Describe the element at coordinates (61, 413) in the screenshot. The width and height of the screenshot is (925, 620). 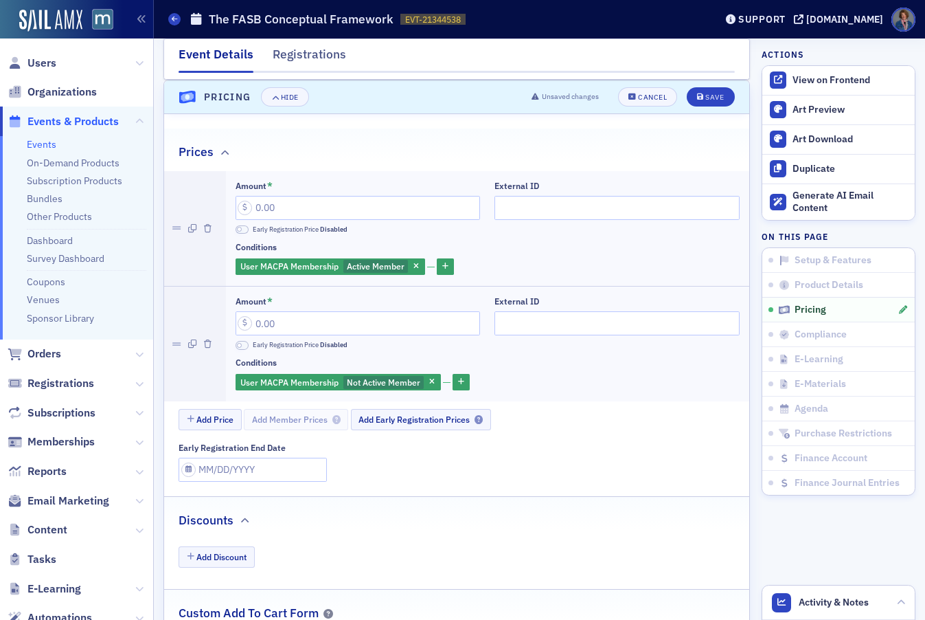
I see `span: Subscriptions` at that location.